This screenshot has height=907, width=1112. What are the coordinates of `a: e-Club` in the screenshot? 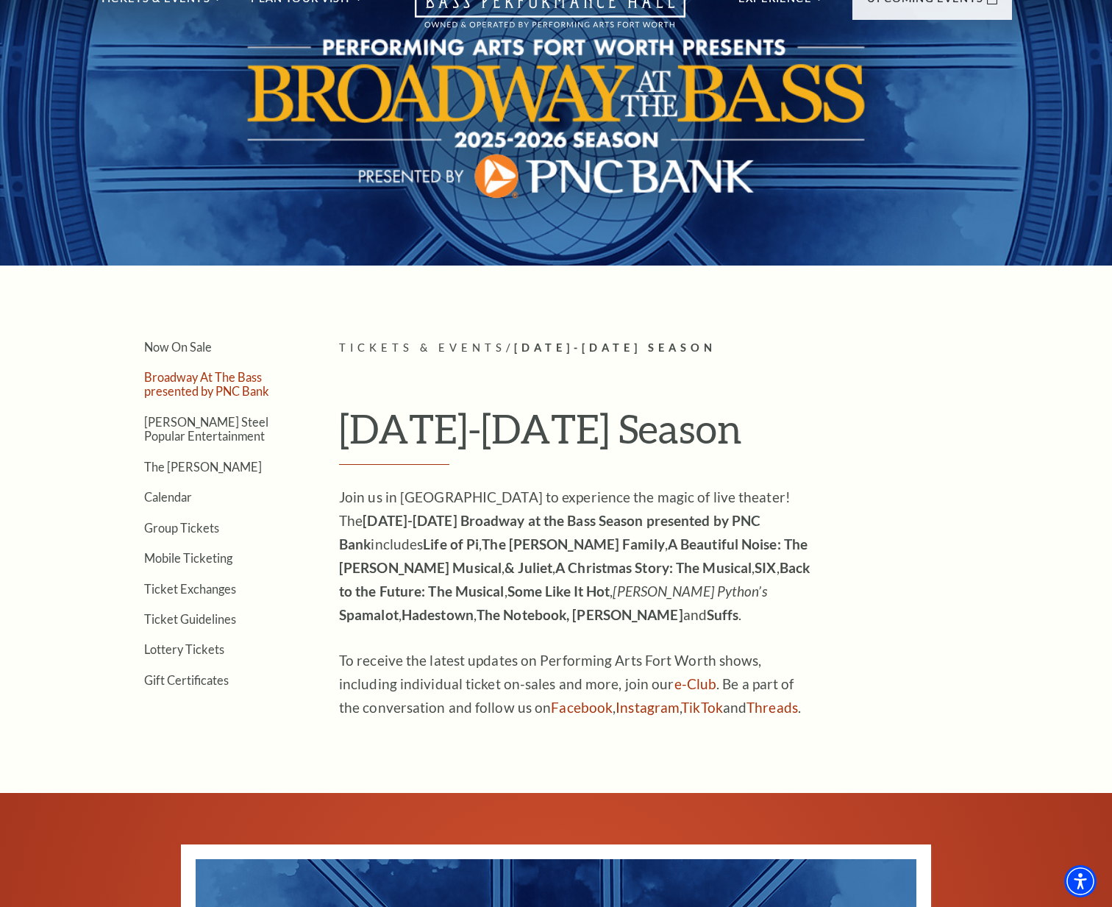 It's located at (696, 683).